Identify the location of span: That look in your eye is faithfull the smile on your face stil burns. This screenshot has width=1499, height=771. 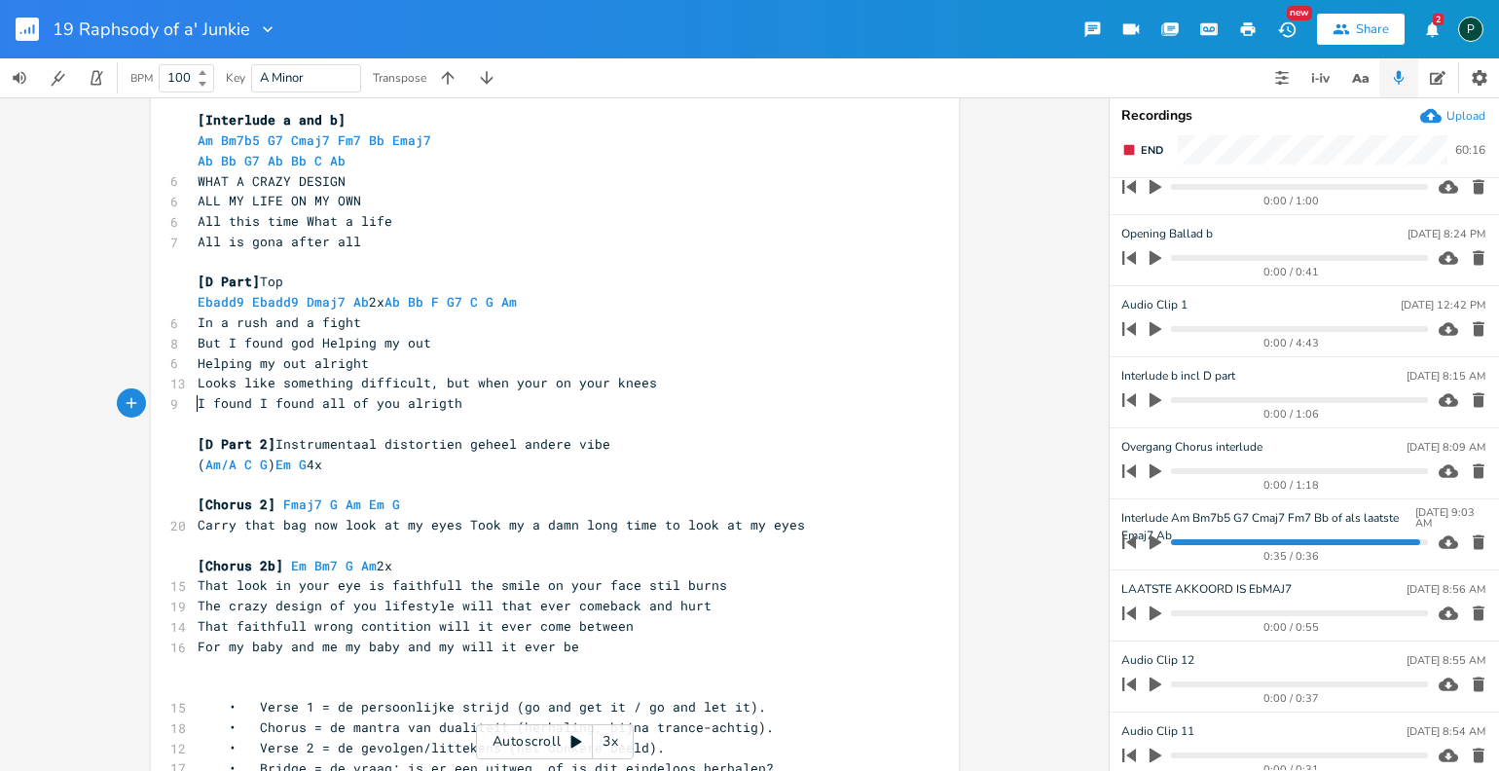
(462, 585).